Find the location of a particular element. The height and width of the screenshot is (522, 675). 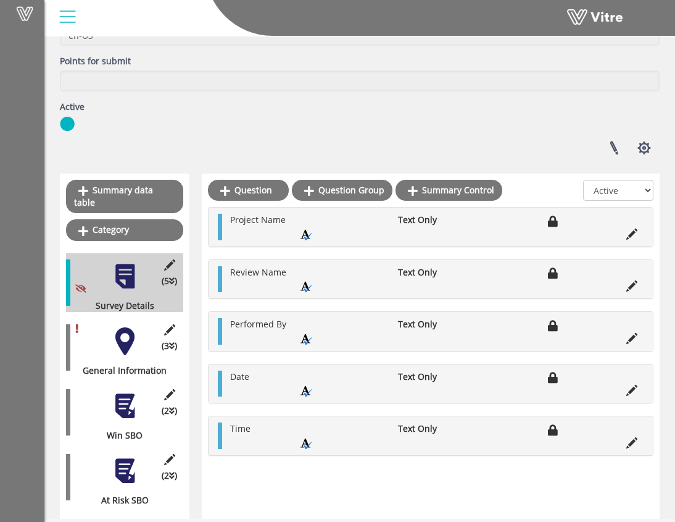

span: Time is located at coordinates (240, 428).